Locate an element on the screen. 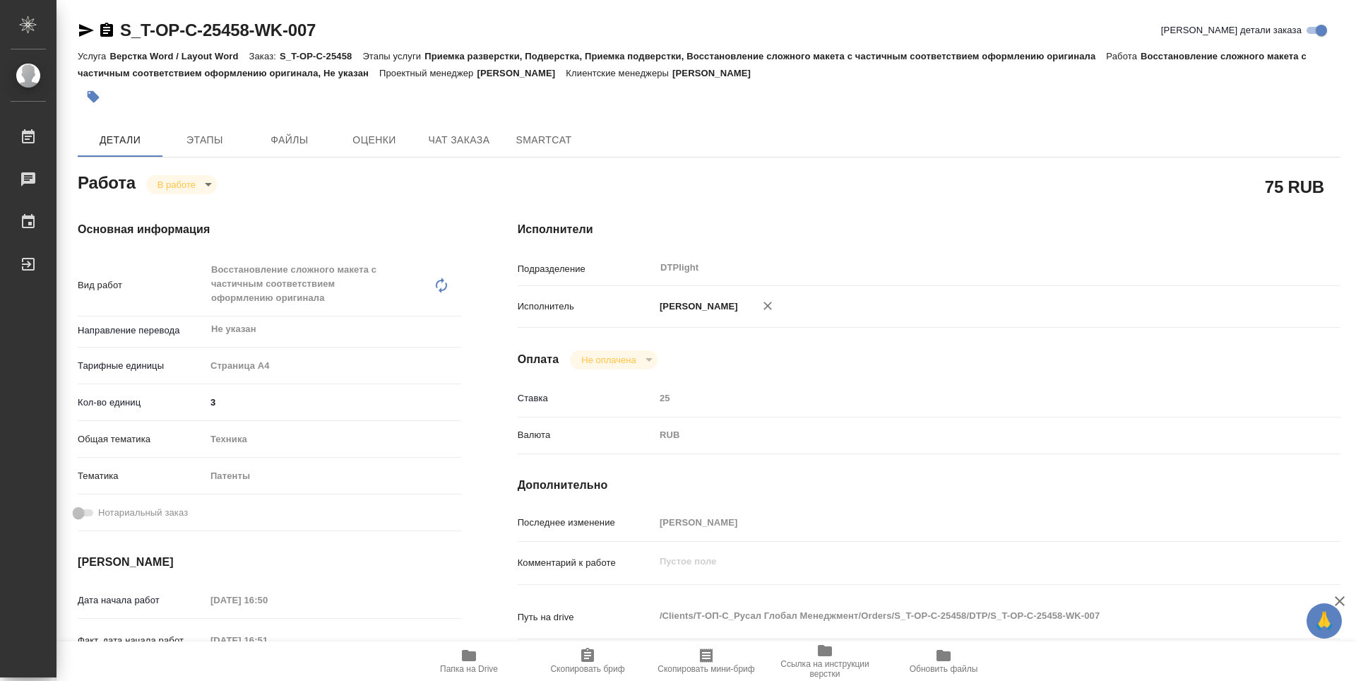 This screenshot has height=681, width=1356. button: Добавить тэг is located at coordinates (93, 97).